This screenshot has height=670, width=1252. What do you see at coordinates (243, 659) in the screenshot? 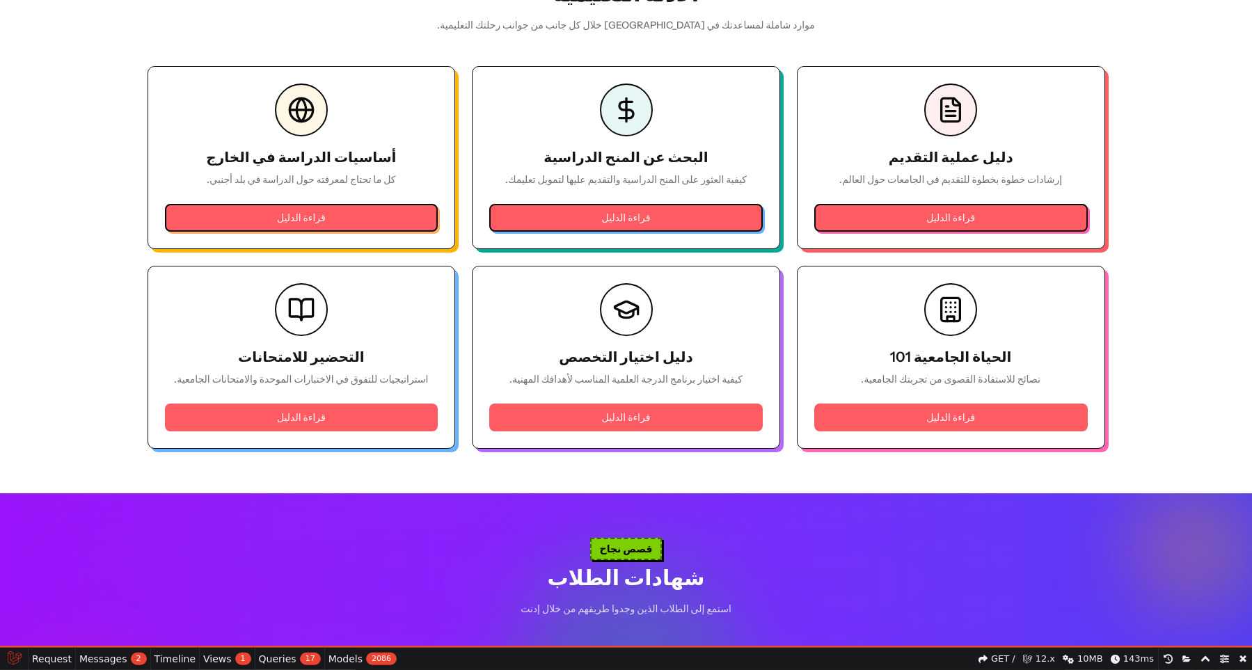
I see `span: 1` at bounding box center [243, 659].